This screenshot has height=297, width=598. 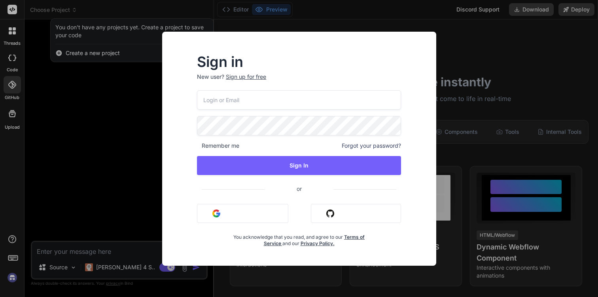 I want to click on a: Terms of Service, so click(x=314, y=240).